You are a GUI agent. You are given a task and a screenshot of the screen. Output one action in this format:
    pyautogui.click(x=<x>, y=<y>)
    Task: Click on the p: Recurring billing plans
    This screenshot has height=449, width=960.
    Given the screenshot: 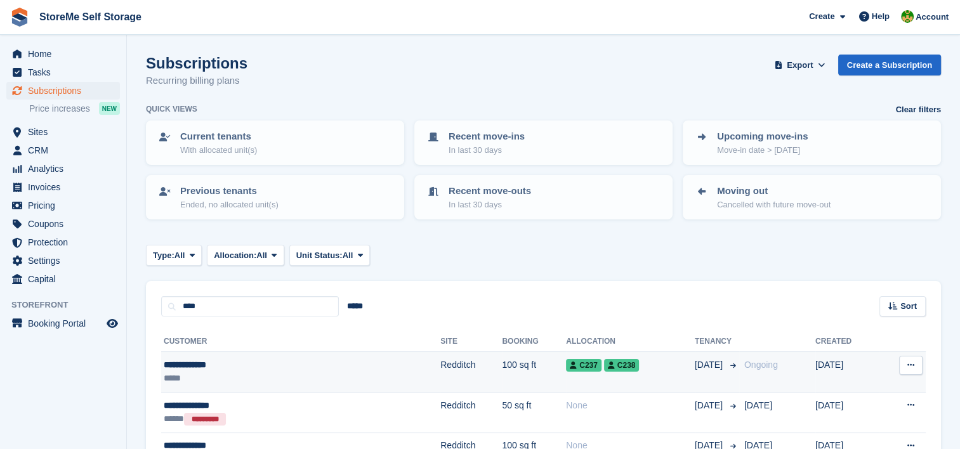 What is the action you would take?
    pyautogui.click(x=197, y=81)
    